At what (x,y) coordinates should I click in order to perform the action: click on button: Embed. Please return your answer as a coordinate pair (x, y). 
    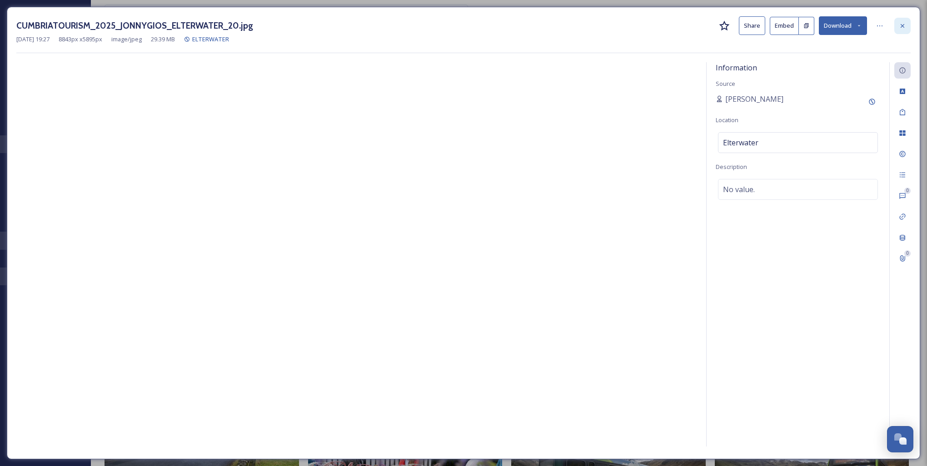
    Looking at the image, I should click on (784, 26).